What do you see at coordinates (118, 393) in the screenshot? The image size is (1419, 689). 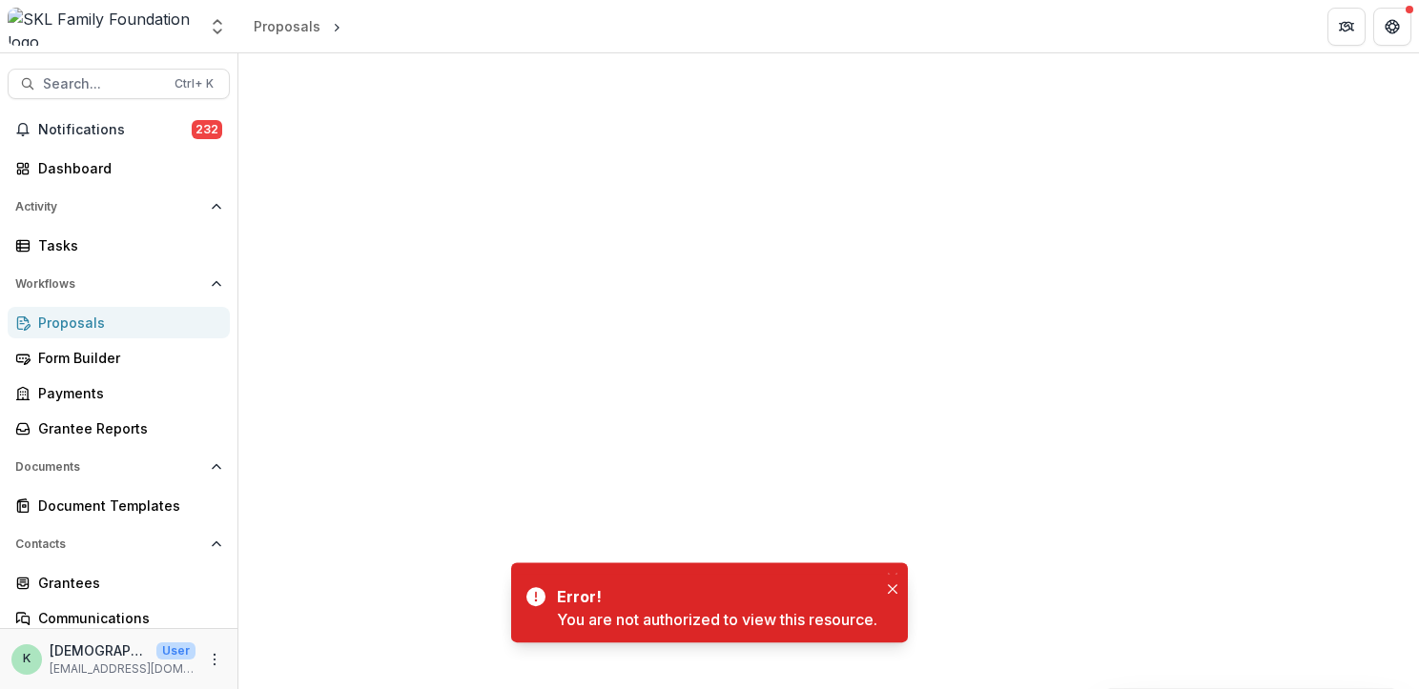 I see `a: Payments` at bounding box center [118, 393].